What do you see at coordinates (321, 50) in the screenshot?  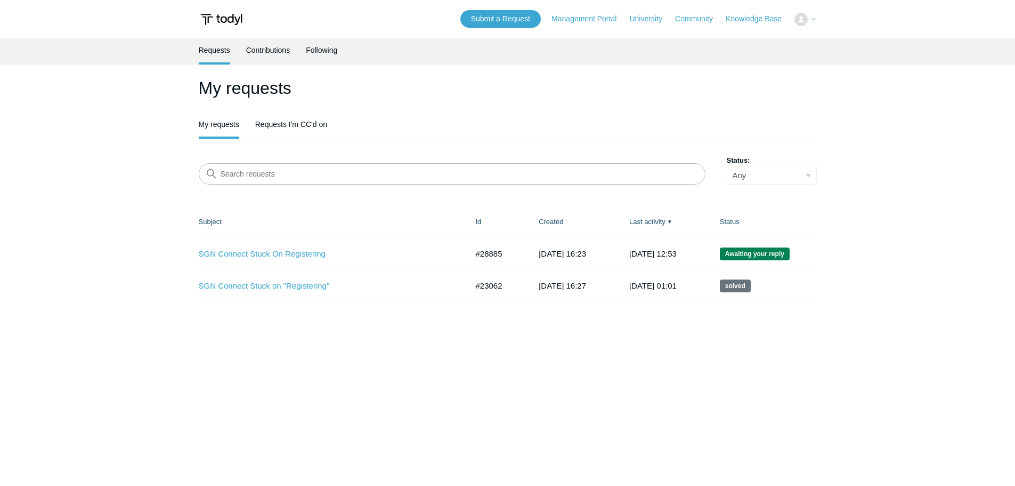 I see `a: Following` at bounding box center [321, 50].